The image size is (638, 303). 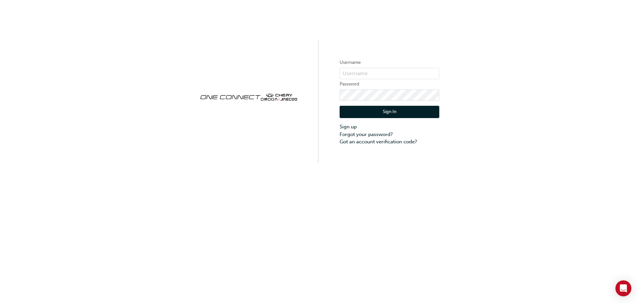 I want to click on a: Sign up, so click(x=390, y=127).